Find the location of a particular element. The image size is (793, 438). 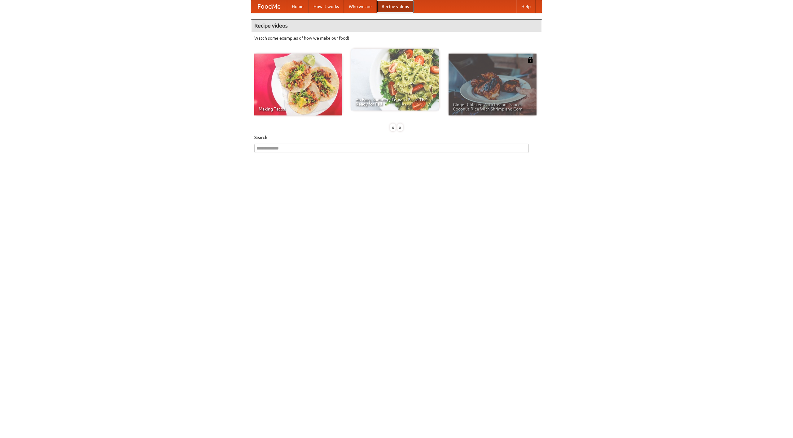

img: 483408.png is located at coordinates (530, 60).